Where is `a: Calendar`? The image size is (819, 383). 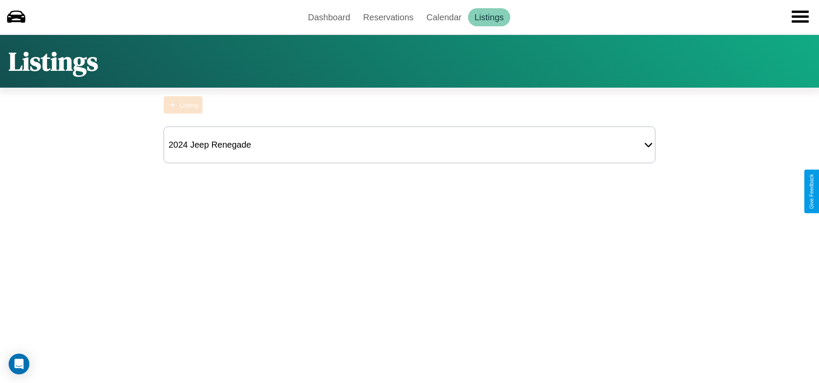
a: Calendar is located at coordinates (444, 17).